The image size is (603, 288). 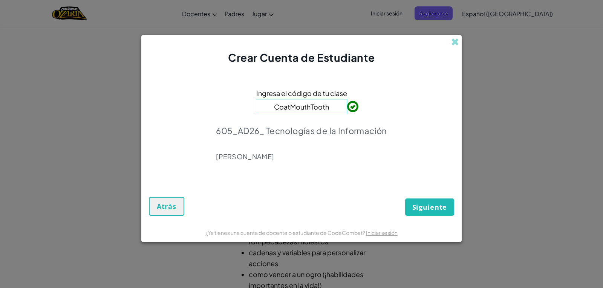 What do you see at coordinates (430, 207) in the screenshot?
I see `button: Siguiente` at bounding box center [430, 207].